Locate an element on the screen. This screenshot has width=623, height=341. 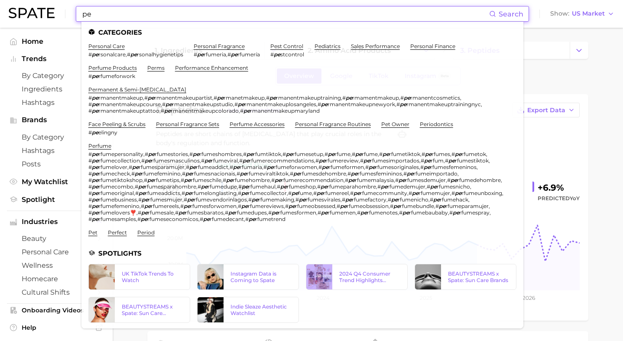
span: rfumetok is located at coordinates (474, 154).